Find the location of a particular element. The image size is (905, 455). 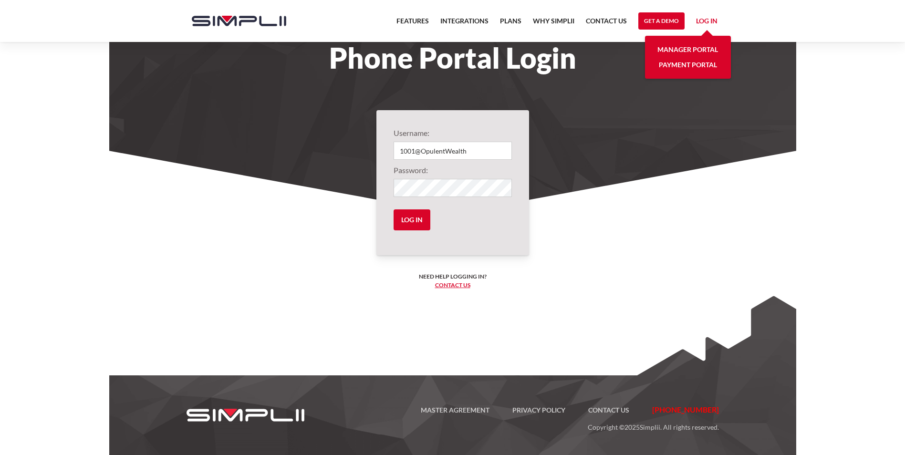

a: Why Simplii is located at coordinates (553, 24).